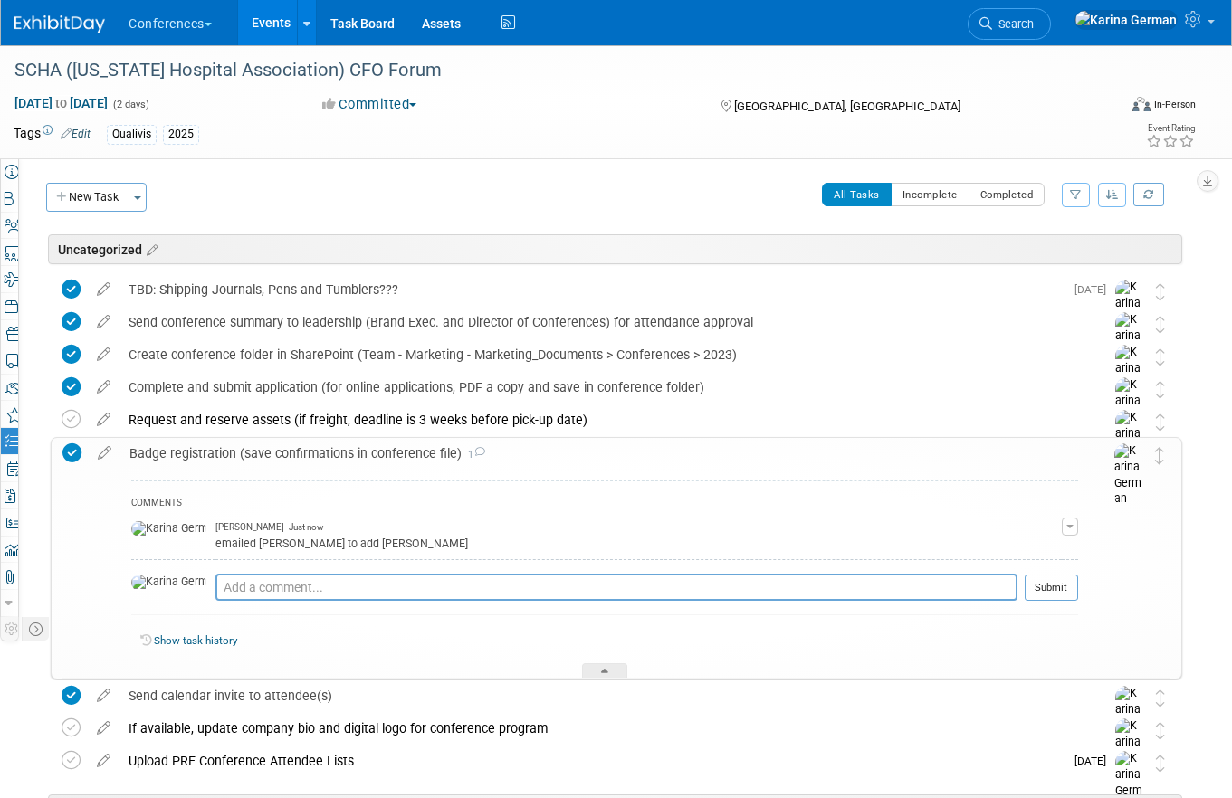  I want to click on button: Completed, so click(1006, 195).